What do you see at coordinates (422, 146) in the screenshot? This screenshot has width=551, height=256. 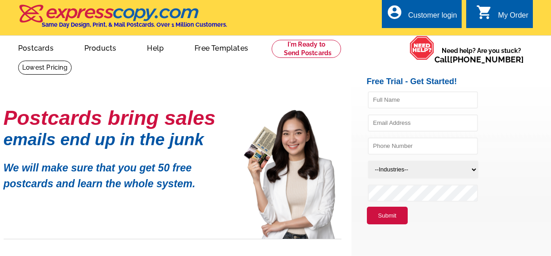 I see `input: Phone Number` at bounding box center [422, 146].